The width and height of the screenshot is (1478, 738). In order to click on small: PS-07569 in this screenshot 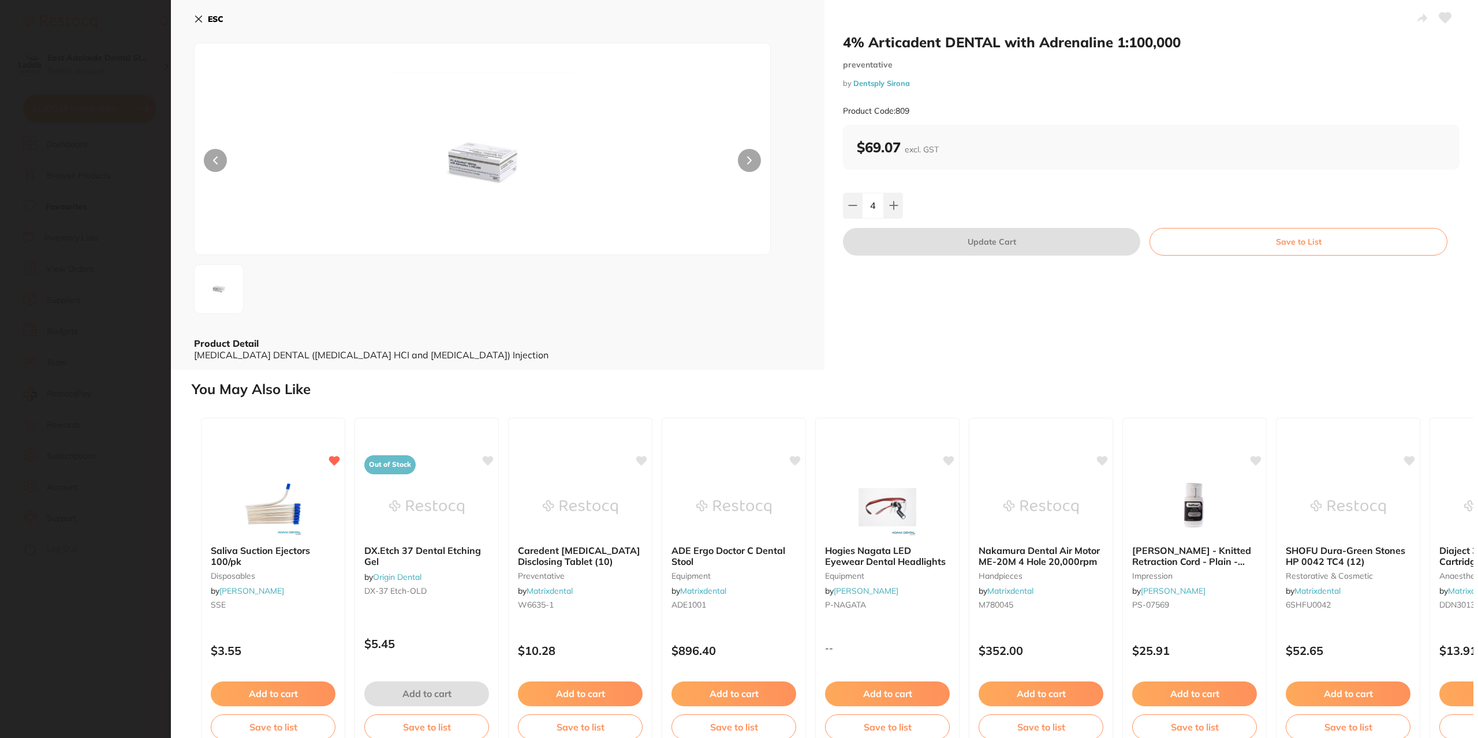, I will do `click(1194, 605)`.